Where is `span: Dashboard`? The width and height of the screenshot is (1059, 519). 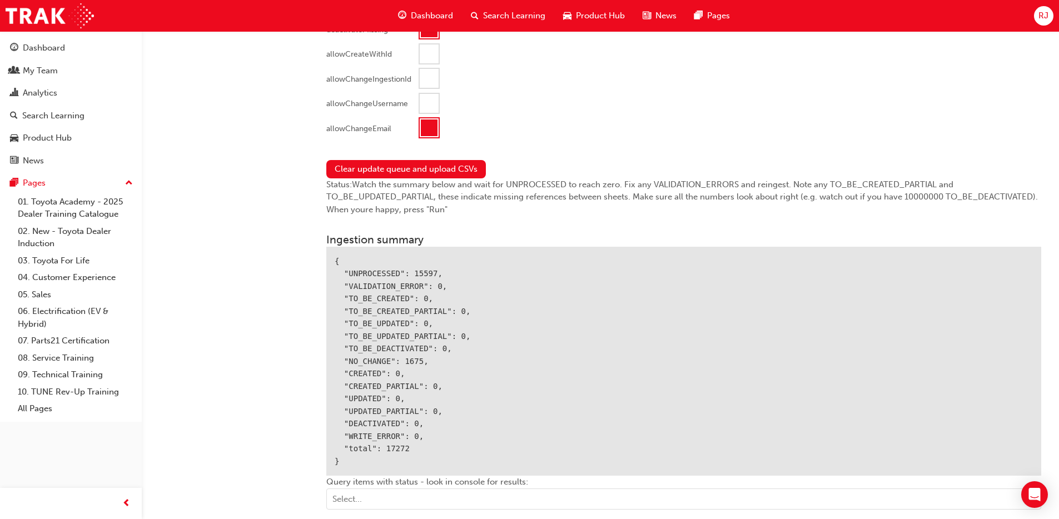
span: Dashboard is located at coordinates (432, 16).